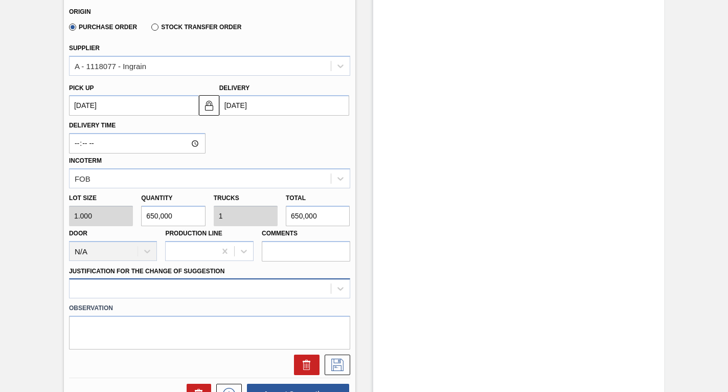 Image resolution: width=728 pixels, height=392 pixels. I want to click on label: Incoterm, so click(85, 161).